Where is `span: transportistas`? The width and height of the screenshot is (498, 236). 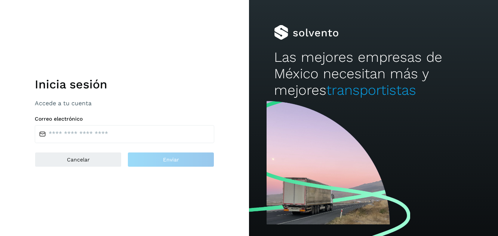 span: transportistas is located at coordinates (371, 90).